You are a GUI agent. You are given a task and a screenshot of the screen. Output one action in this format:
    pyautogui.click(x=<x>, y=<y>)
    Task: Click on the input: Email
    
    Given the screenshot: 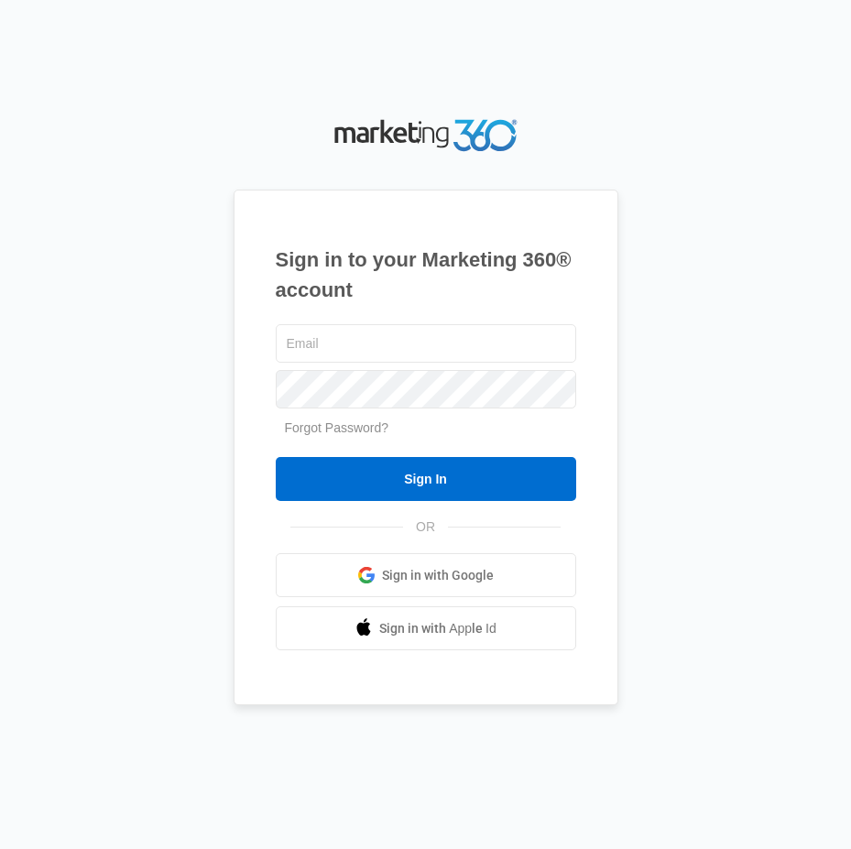 What is the action you would take?
    pyautogui.click(x=426, y=343)
    